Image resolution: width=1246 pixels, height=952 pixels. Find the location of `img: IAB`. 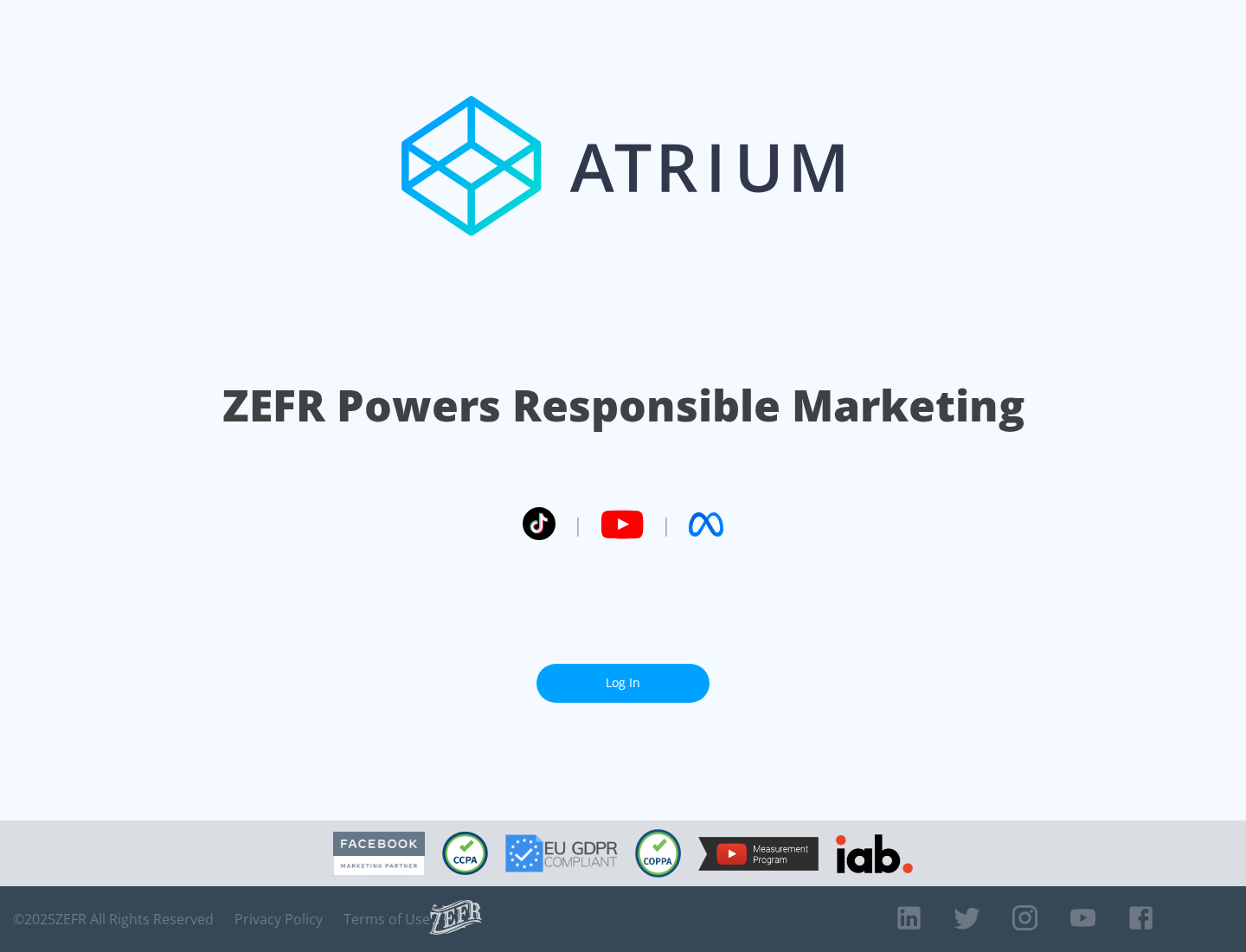

img: IAB is located at coordinates (874, 853).